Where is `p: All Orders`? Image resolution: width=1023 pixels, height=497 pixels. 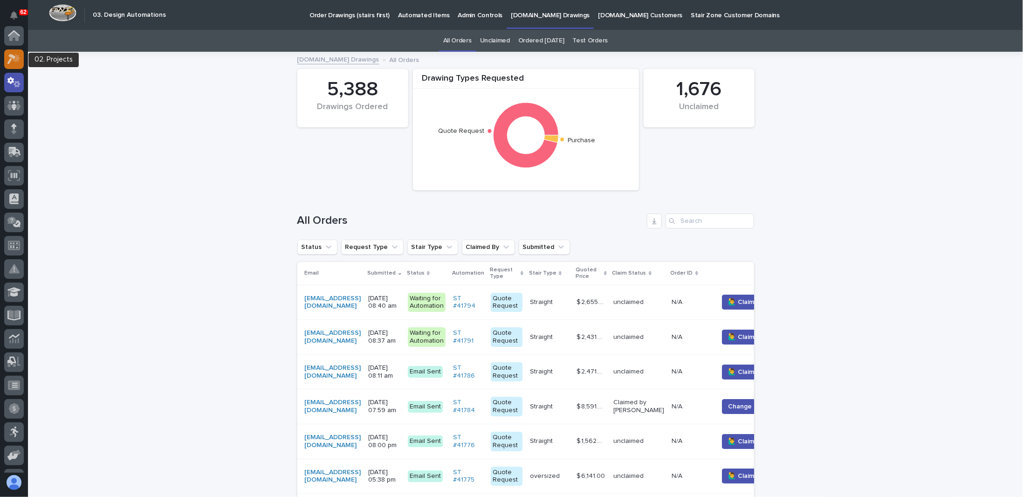
p: All Orders is located at coordinates (405, 59).